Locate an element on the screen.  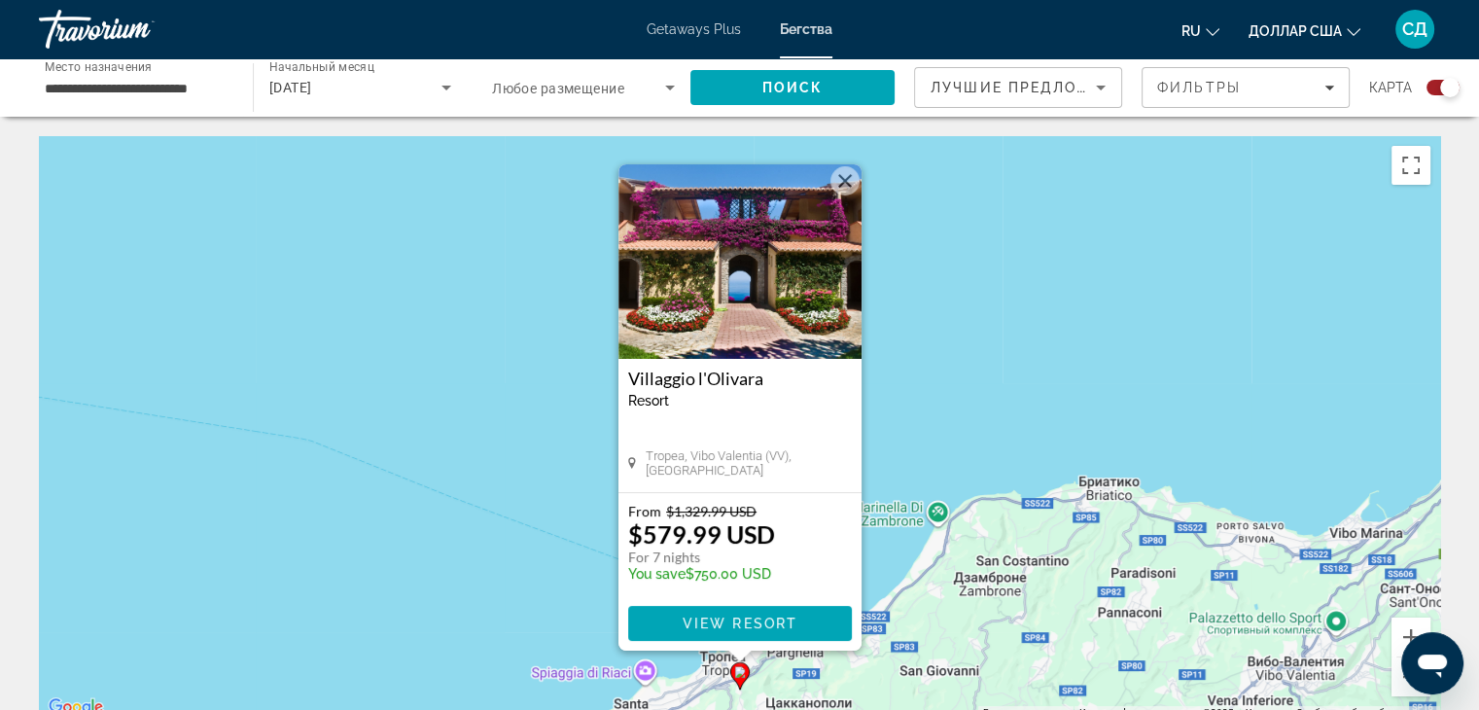
font: доллар США is located at coordinates (1295, 31).